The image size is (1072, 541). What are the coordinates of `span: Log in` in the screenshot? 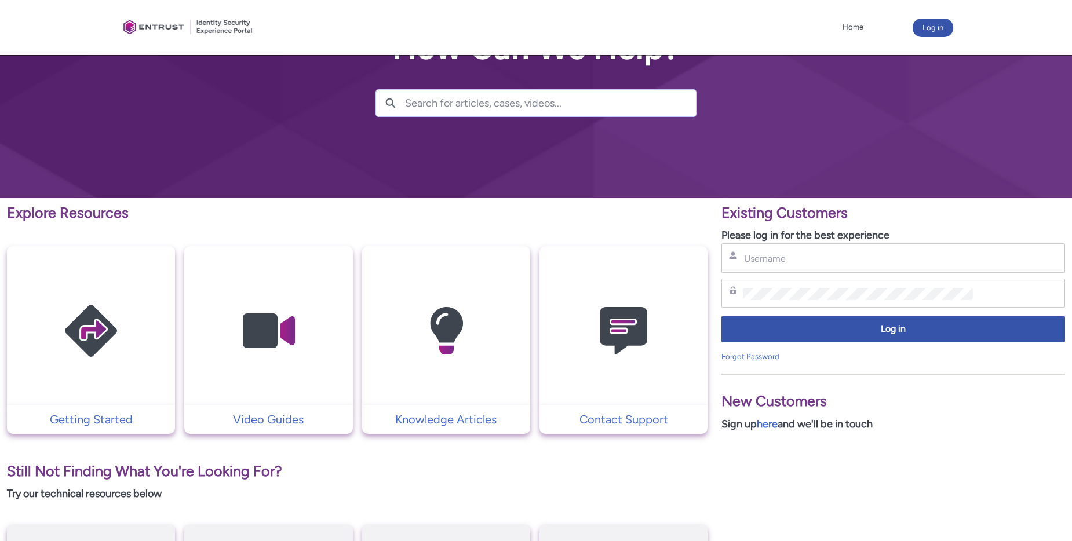 It's located at (893, 329).